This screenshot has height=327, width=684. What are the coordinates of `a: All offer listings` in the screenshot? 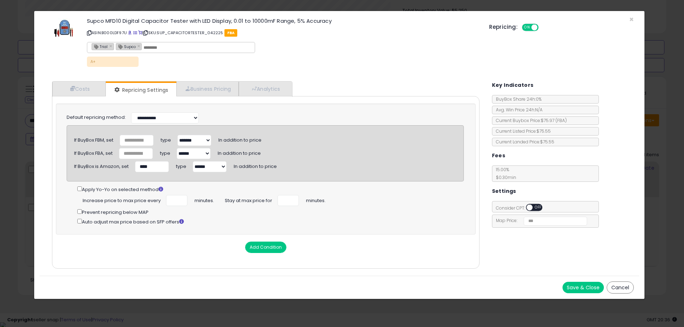 It's located at (135, 33).